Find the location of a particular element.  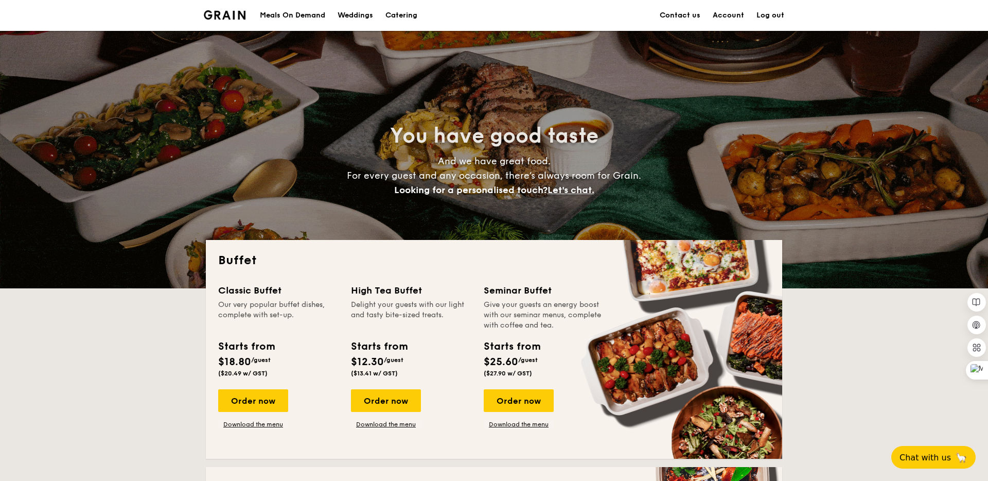

span: ($13.41 w/ GST) is located at coordinates (374, 373).